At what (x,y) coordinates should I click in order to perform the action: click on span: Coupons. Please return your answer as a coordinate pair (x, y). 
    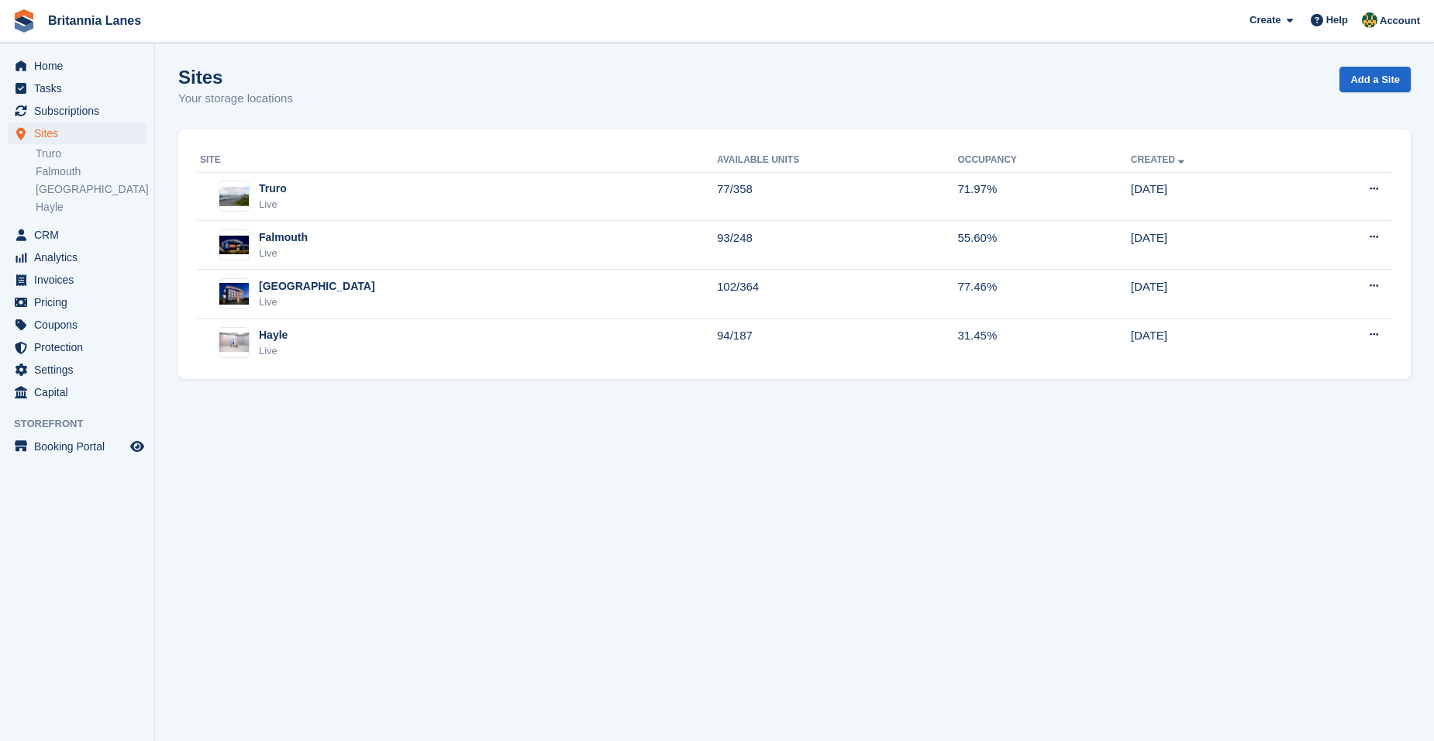
    Looking at the image, I should click on (81, 325).